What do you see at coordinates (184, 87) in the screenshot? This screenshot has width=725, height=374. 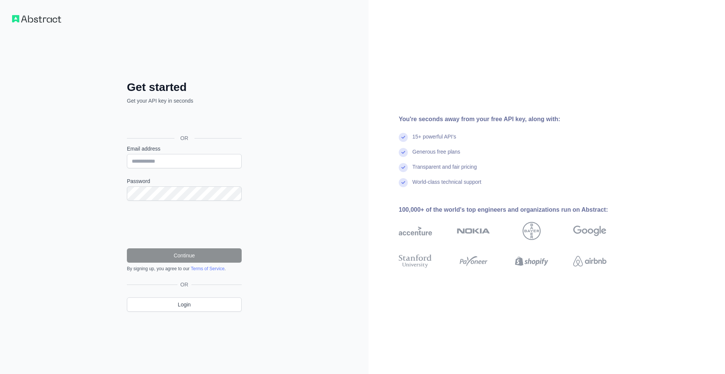 I see `h2: Get started` at bounding box center [184, 87].